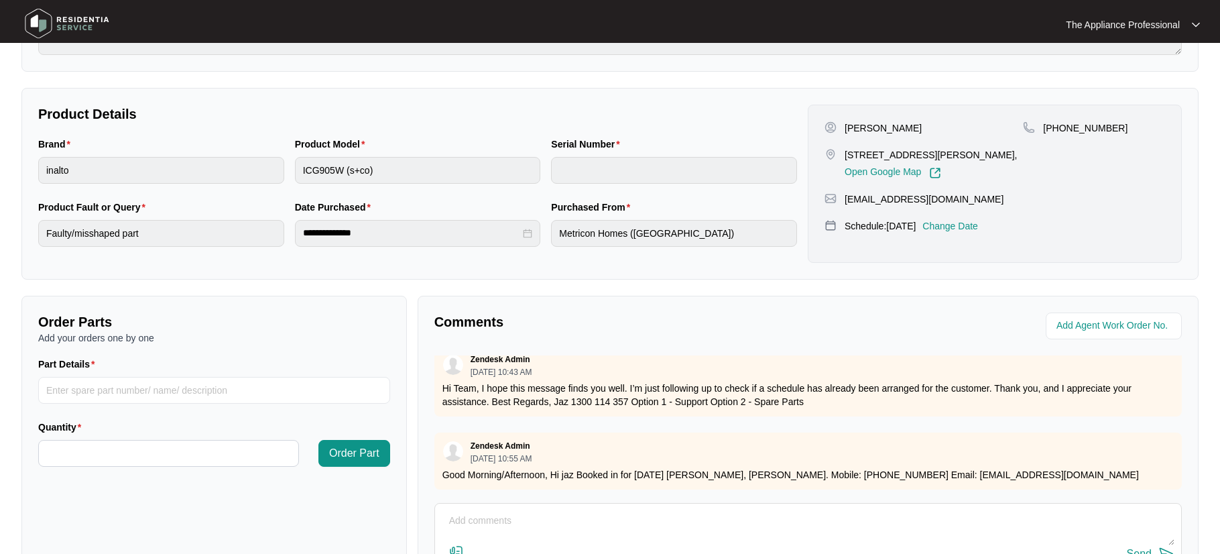 The width and height of the screenshot is (1220, 554). Describe the element at coordinates (831, 127) in the screenshot. I see `img: user-pin` at that location.